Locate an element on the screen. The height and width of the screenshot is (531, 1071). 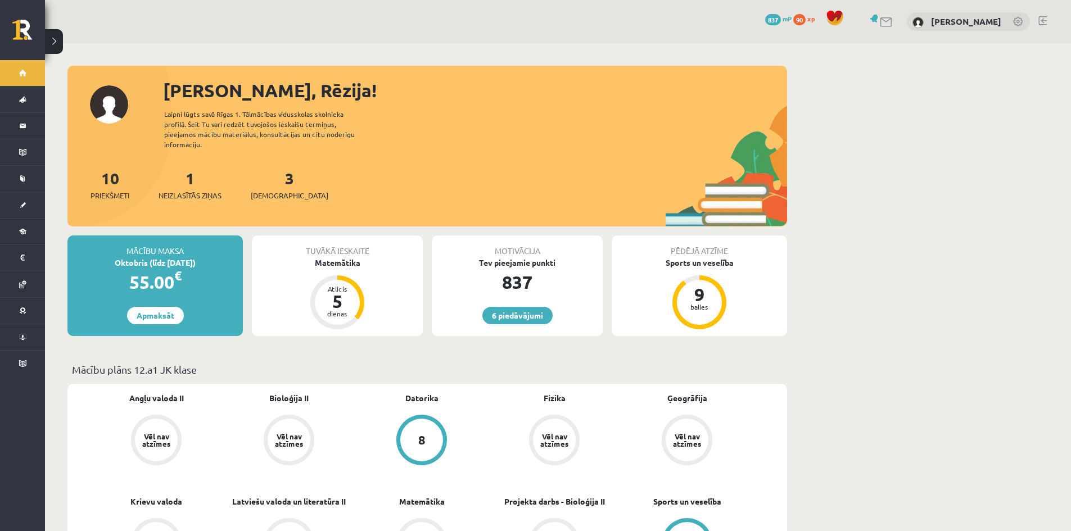
div: 9 is located at coordinates (699, 295).